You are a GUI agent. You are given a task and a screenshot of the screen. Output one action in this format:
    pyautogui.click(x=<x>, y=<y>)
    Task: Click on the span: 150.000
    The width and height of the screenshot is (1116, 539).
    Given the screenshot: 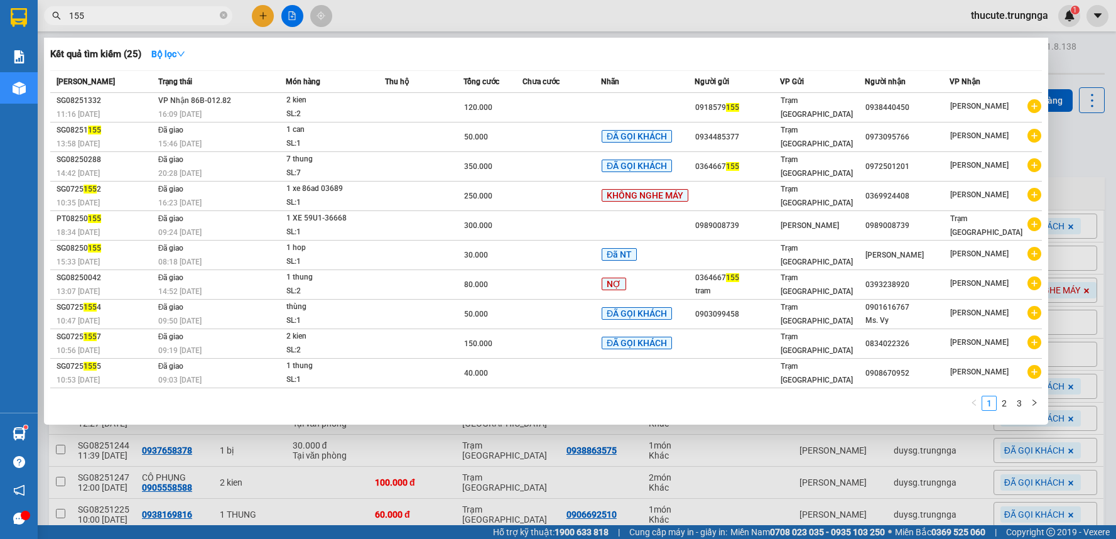 What is the action you would take?
    pyautogui.click(x=478, y=344)
    